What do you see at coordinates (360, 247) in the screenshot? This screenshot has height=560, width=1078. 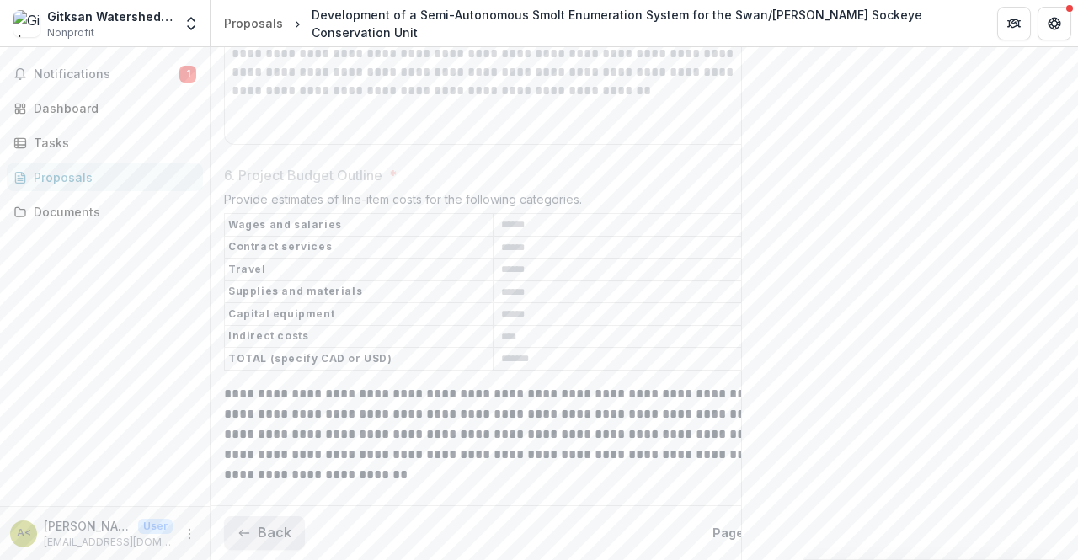 I see `th: Contract services` at bounding box center [360, 247].